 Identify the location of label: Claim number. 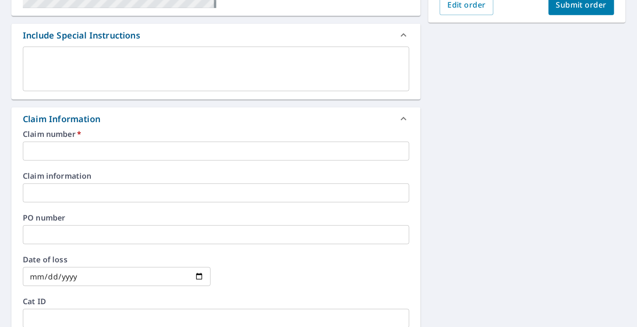
(216, 134).